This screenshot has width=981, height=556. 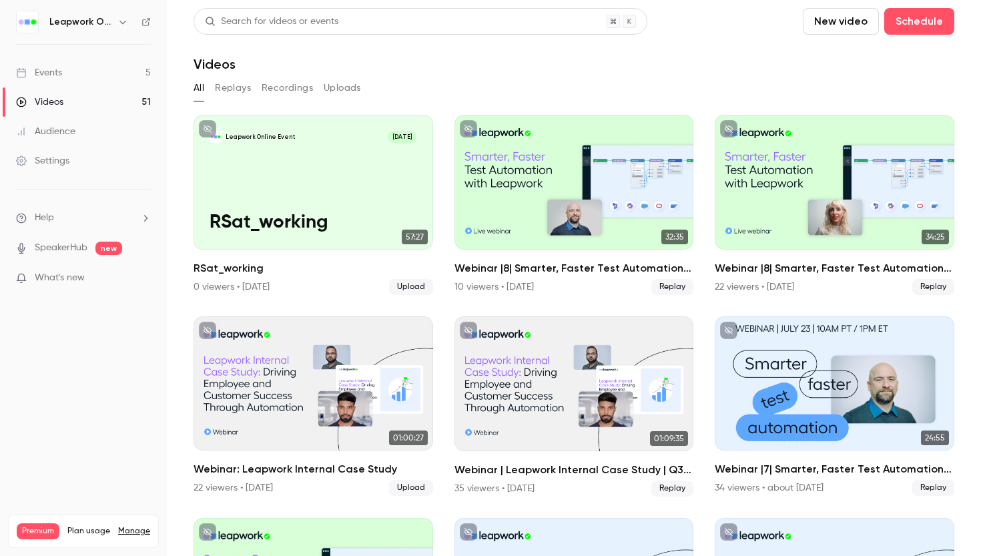 What do you see at coordinates (83, 218) in the screenshot?
I see `li: help-dropdown-opener` at bounding box center [83, 218].